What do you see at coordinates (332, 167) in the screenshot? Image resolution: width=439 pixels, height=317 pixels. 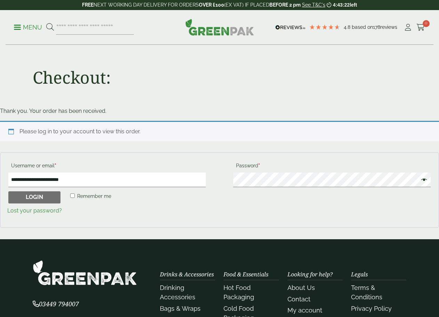 I see `label: Password` at bounding box center [332, 167].